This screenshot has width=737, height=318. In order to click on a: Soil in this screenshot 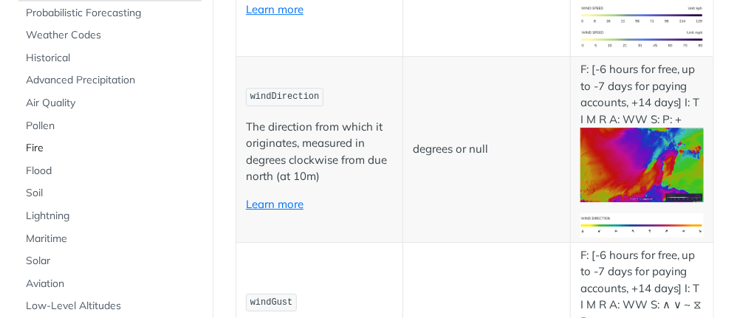, I will do `click(110, 193)`.